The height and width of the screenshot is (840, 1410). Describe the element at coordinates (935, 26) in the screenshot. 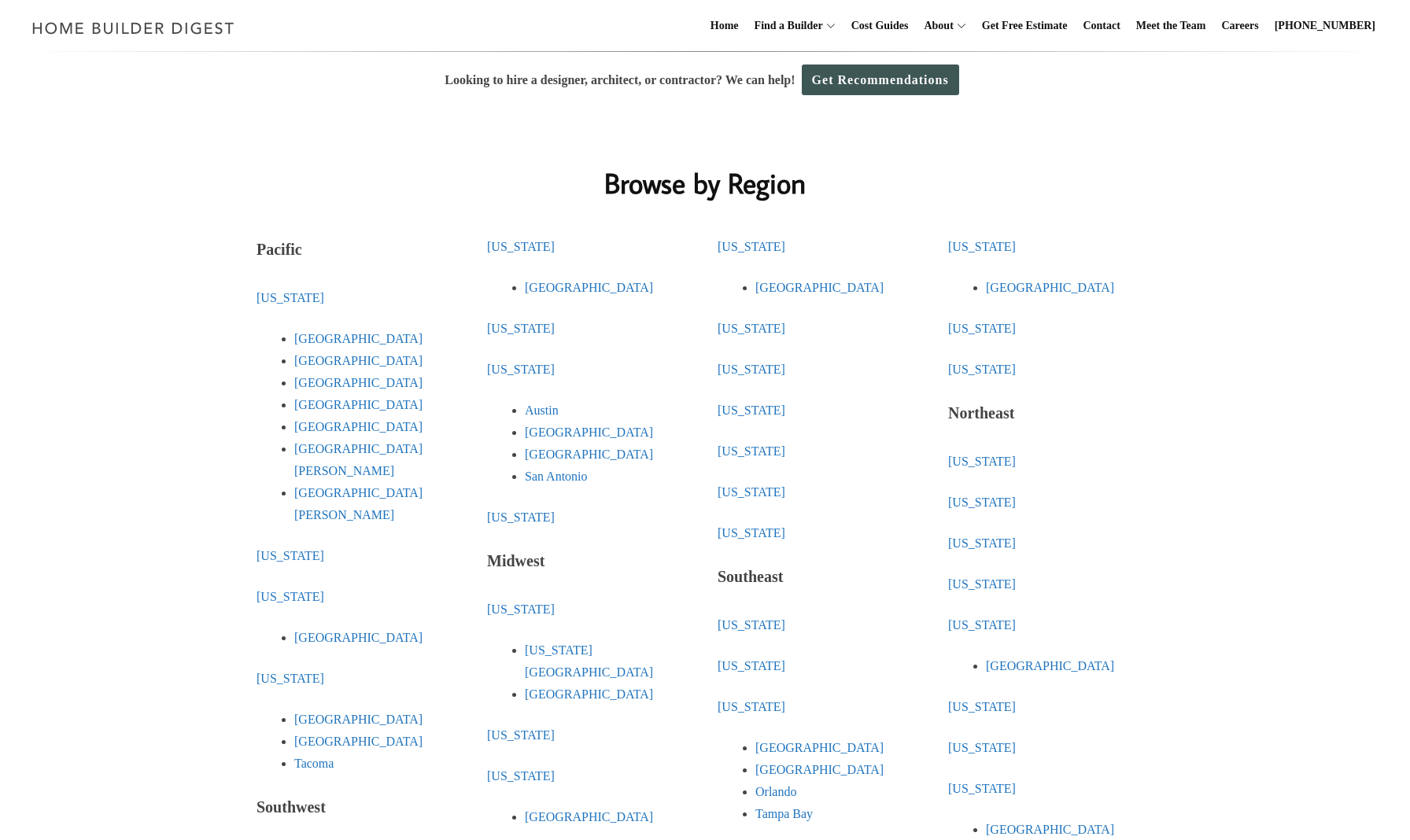

I see `a: About` at that location.